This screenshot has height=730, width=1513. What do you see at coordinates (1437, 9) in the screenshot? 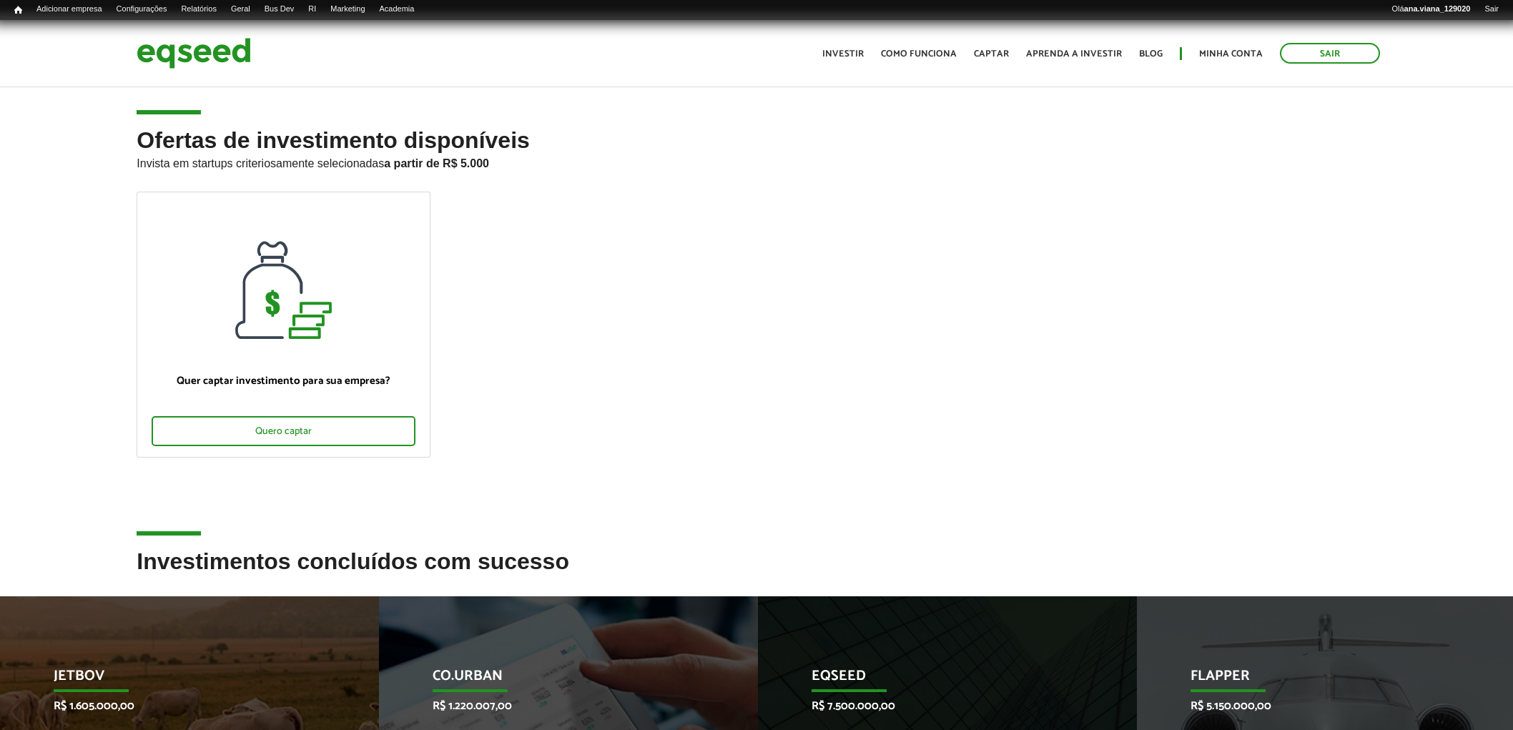
I see `strong: ana.viana_129020` at bounding box center [1437, 9].